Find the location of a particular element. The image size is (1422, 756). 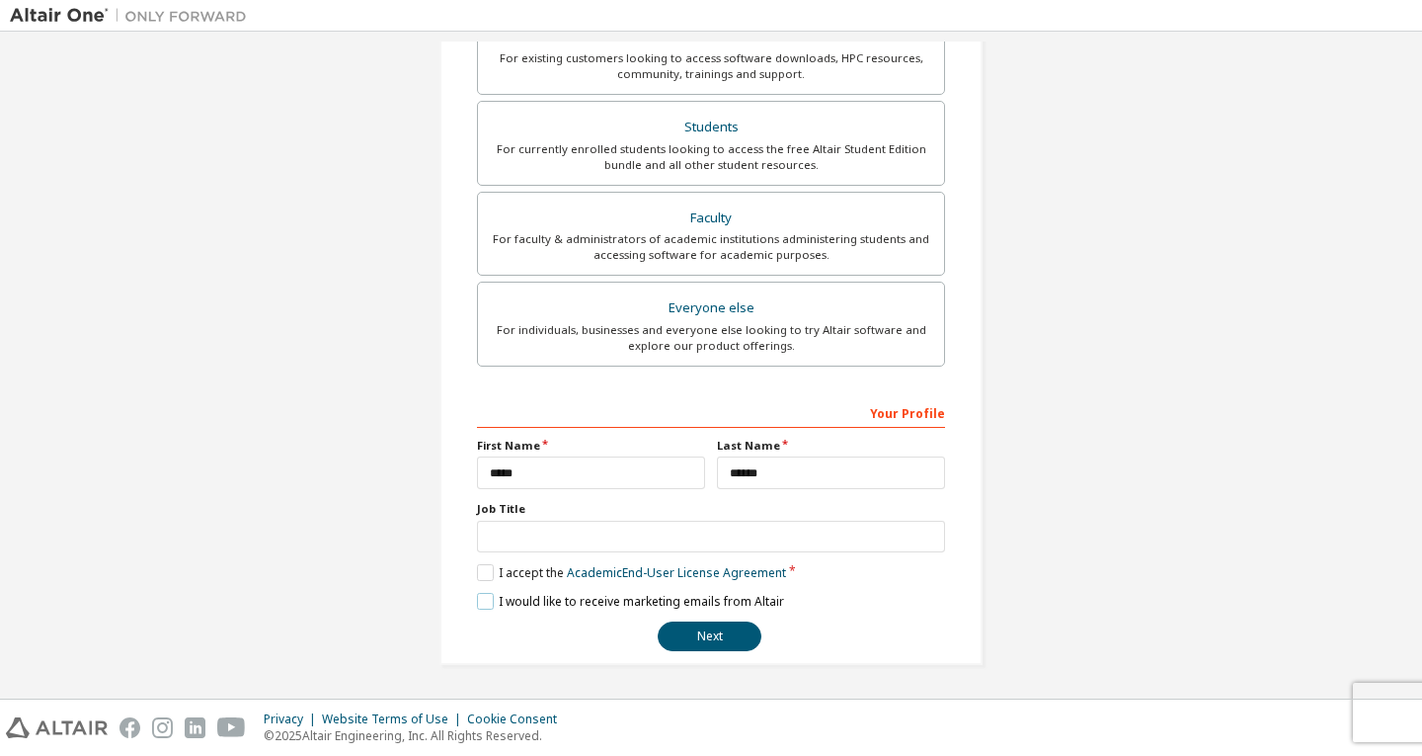

div: Cookie Consent is located at coordinates (518, 719).